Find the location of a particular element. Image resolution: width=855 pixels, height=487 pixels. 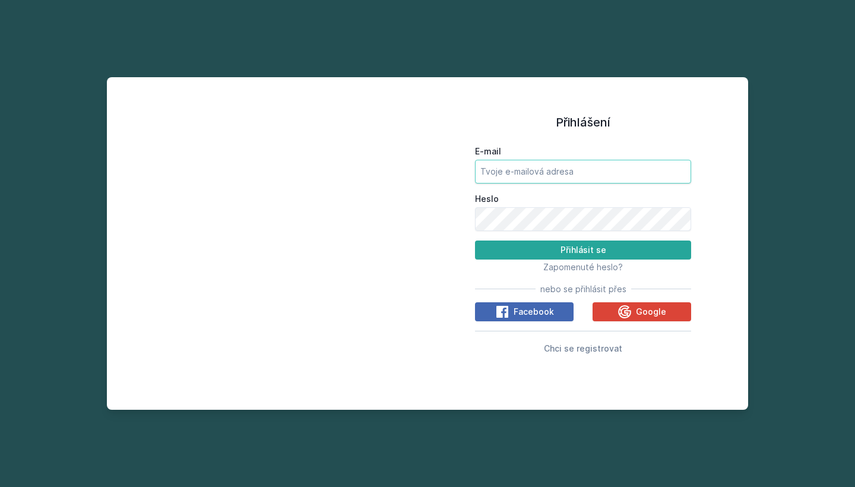

span: Google is located at coordinates (651, 312).